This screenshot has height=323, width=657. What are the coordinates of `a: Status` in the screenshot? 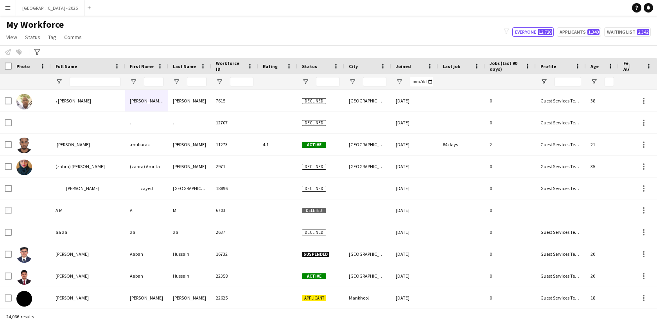 It's located at (32, 37).